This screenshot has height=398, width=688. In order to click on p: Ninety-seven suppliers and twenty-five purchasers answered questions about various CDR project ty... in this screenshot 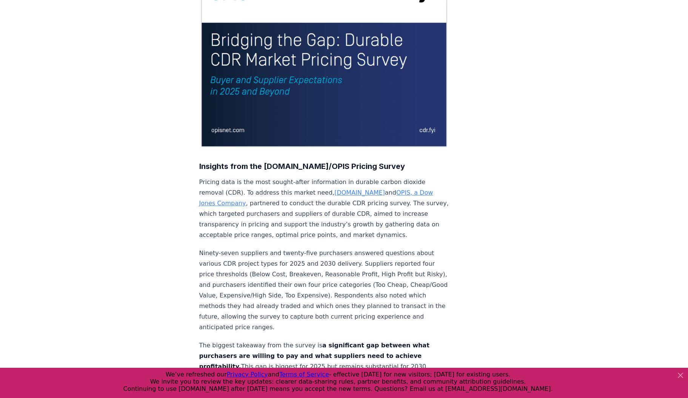, I will do `click(324, 290)`.